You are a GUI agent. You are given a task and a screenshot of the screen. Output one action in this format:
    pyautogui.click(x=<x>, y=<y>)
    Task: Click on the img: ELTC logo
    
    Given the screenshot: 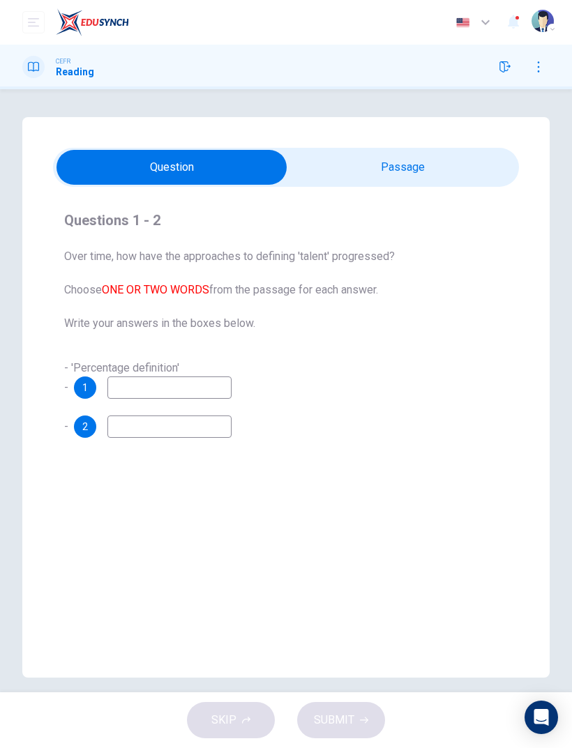 What is the action you would take?
    pyautogui.click(x=92, y=22)
    